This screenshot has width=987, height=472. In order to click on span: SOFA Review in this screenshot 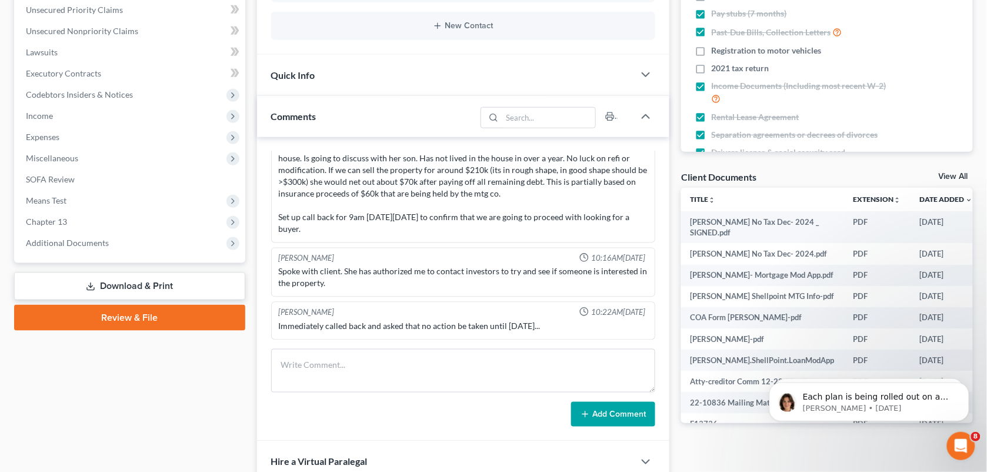, I will do `click(50, 179)`.